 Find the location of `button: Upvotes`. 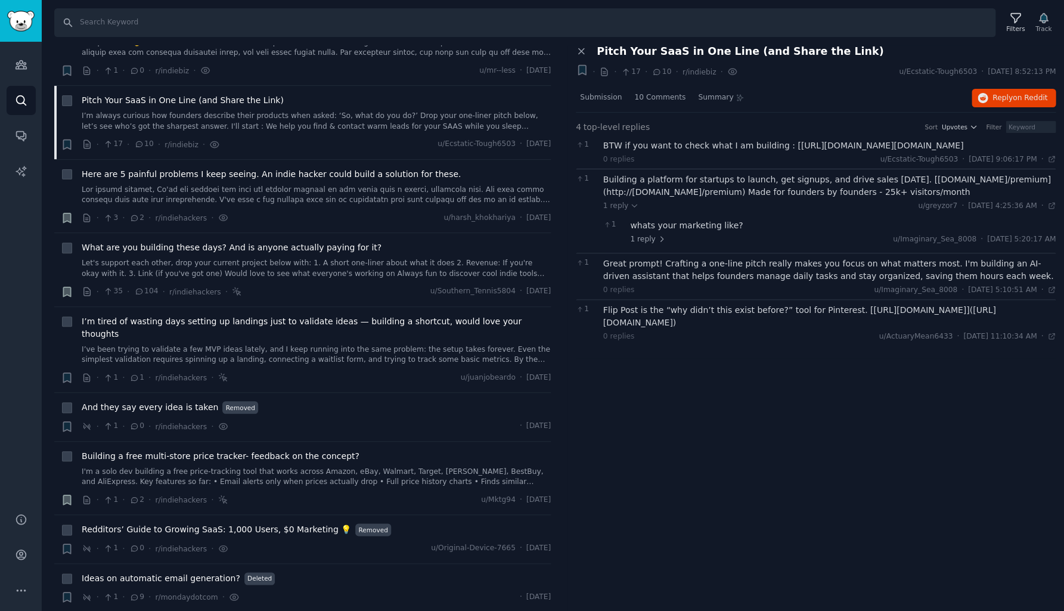

button: Upvotes is located at coordinates (959, 127).